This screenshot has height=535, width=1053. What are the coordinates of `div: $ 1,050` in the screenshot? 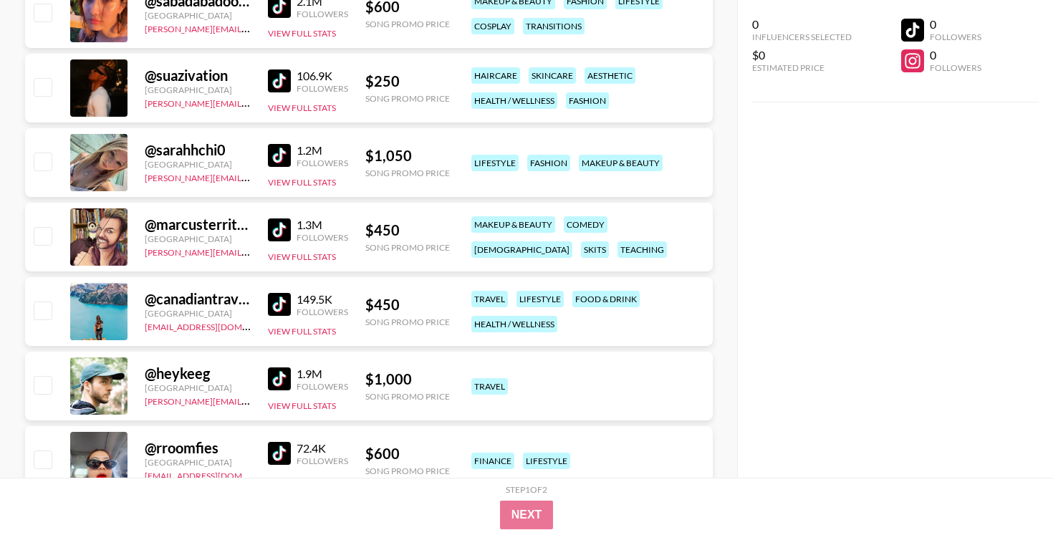 It's located at (408, 155).